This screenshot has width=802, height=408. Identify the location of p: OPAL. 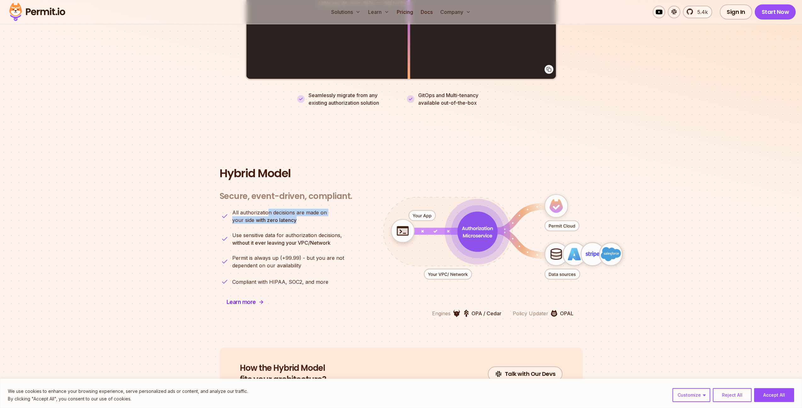
(566, 313).